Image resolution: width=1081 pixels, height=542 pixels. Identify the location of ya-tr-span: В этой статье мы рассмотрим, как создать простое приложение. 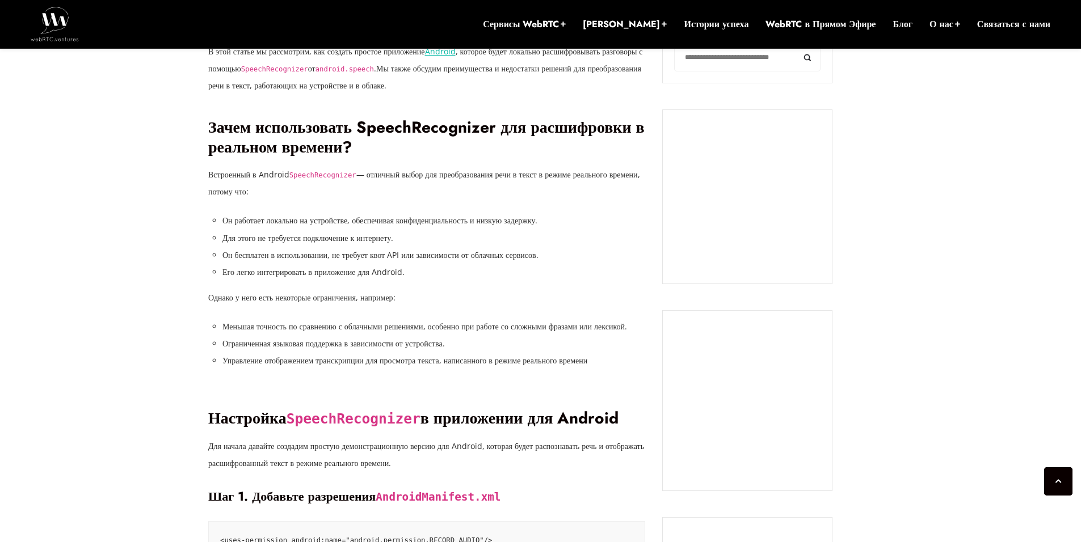
(317, 51).